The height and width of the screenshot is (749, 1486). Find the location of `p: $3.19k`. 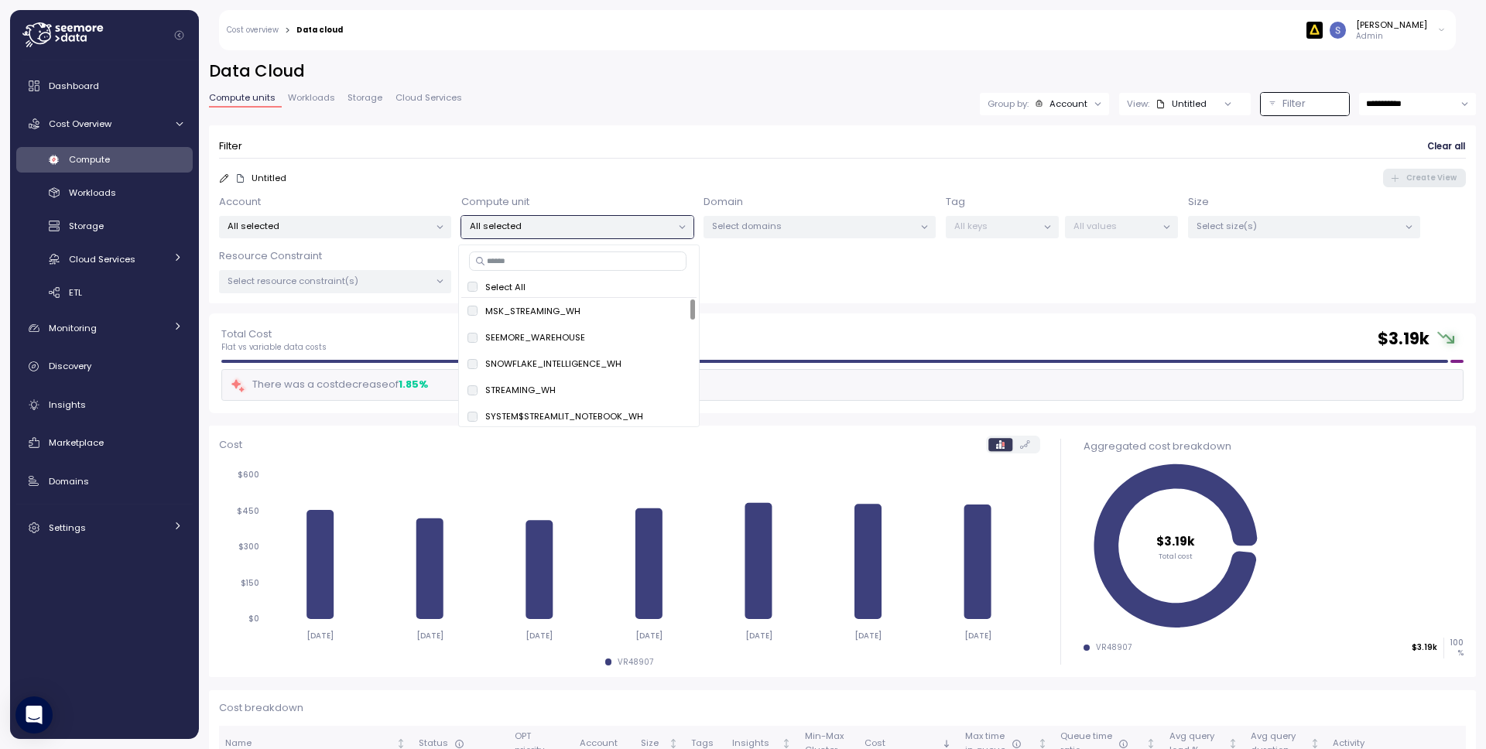

p: $3.19k is located at coordinates (1424, 648).